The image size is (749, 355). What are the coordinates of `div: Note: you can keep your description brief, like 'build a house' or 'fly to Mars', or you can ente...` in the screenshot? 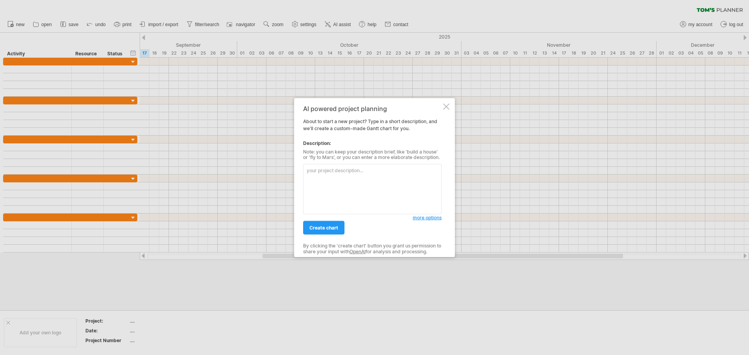 It's located at (372, 154).